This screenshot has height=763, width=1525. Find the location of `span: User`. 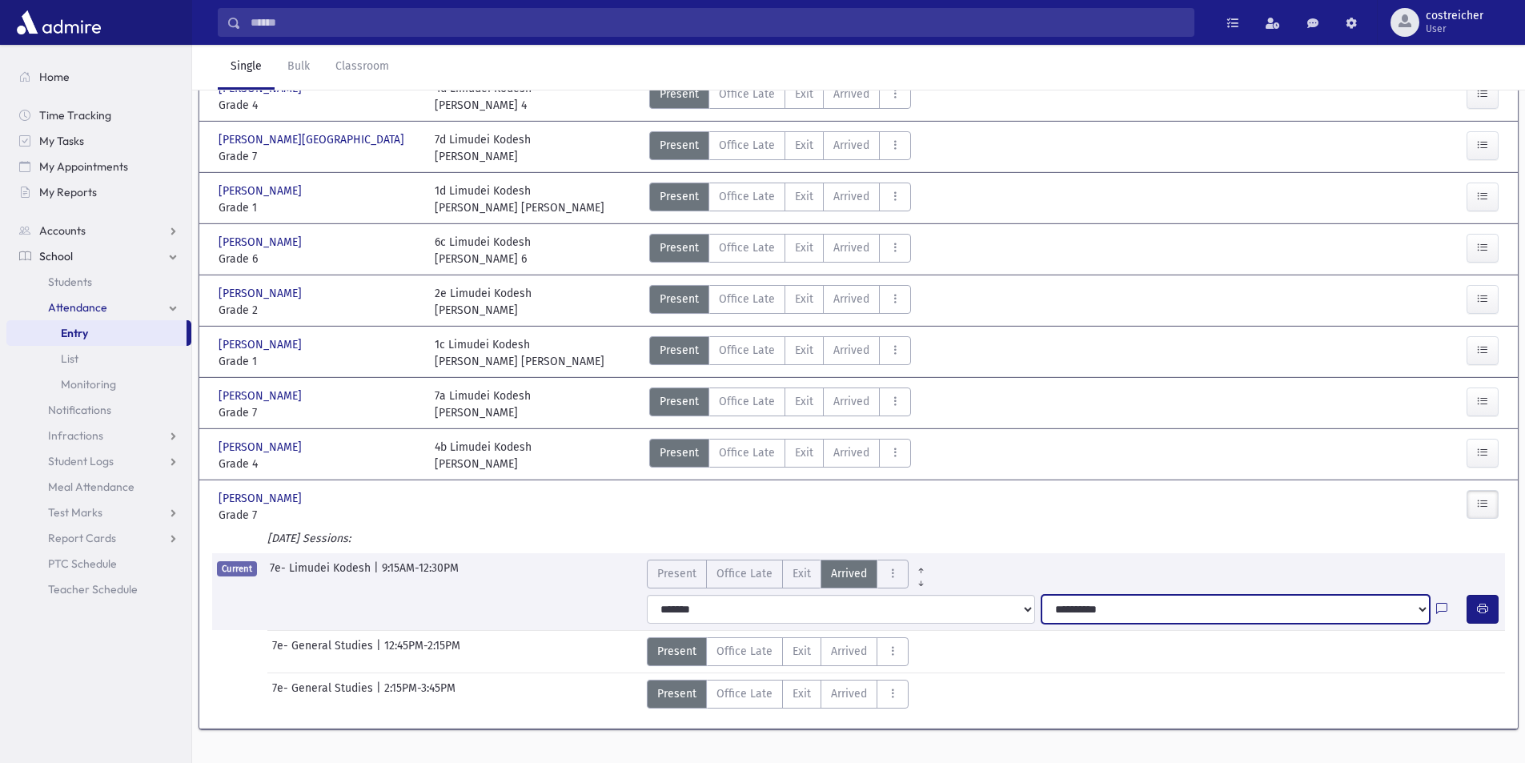

span: User is located at coordinates (1455, 29).